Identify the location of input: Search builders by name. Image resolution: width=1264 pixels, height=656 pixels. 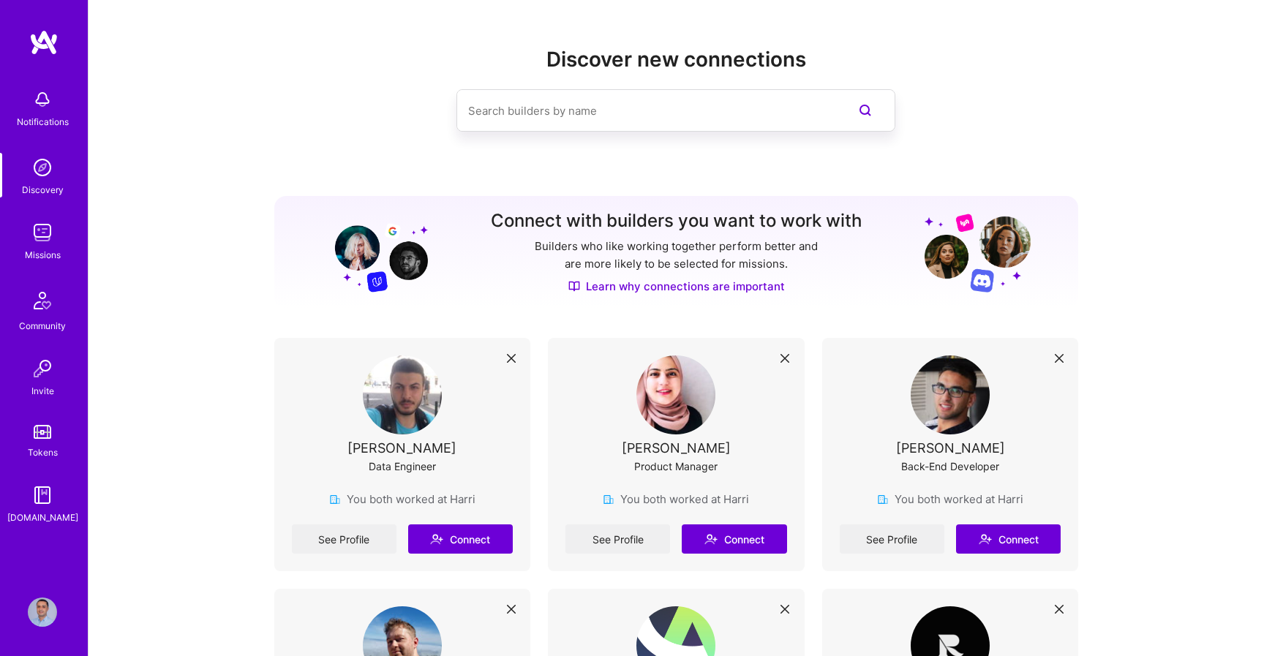
(647, 110).